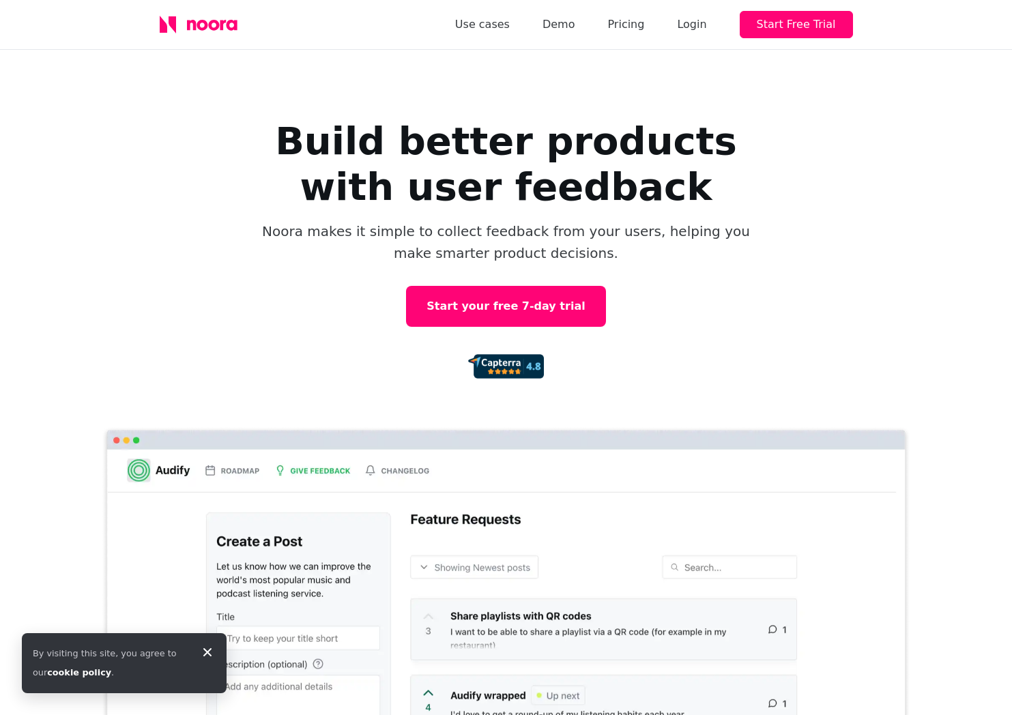 The width and height of the screenshot is (1012, 715). Describe the element at coordinates (506, 164) in the screenshot. I see `h1: Build better products with user feedback` at that location.